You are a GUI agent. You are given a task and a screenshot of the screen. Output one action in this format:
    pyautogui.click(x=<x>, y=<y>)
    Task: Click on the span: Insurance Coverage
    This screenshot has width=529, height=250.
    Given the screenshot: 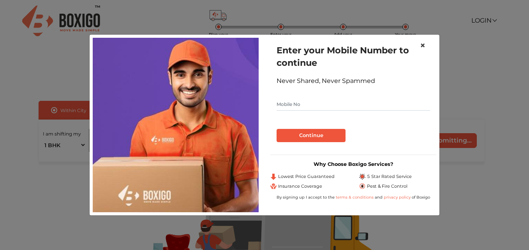 What is the action you would take?
    pyautogui.click(x=300, y=186)
    